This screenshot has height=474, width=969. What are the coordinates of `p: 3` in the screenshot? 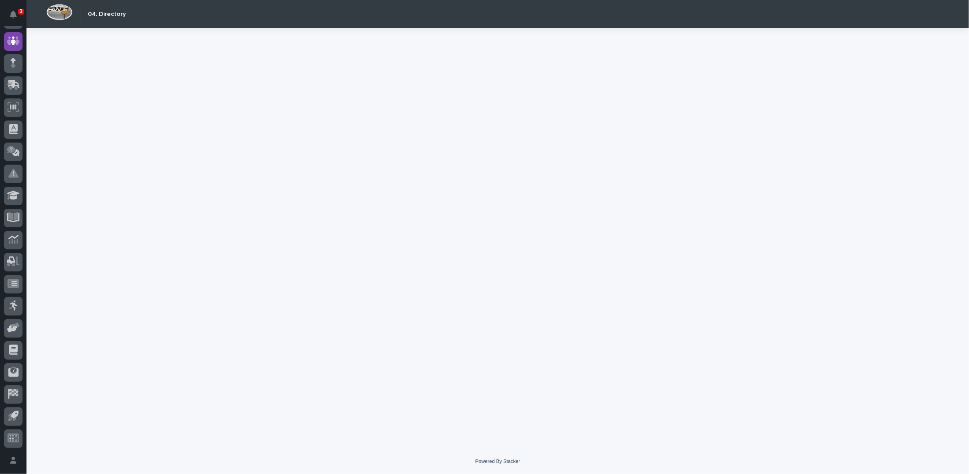 It's located at (21, 11).